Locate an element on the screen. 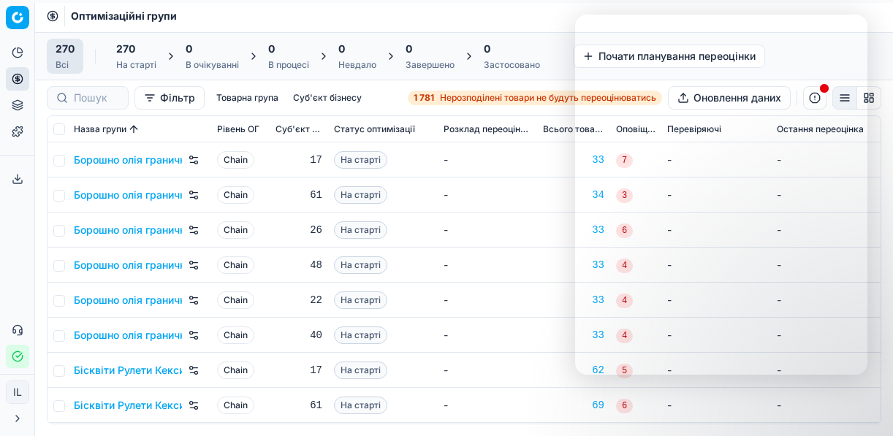 This screenshot has height=436, width=893. strong: 1 781 is located at coordinates (424, 98).